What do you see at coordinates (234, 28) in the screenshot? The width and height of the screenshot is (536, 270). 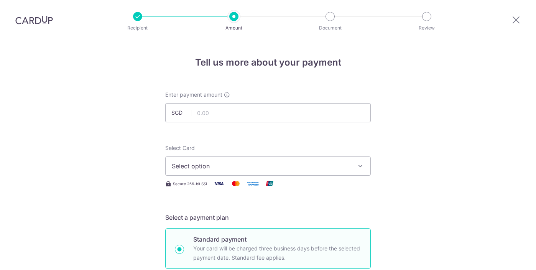 I see `p: Amount` at bounding box center [234, 28].